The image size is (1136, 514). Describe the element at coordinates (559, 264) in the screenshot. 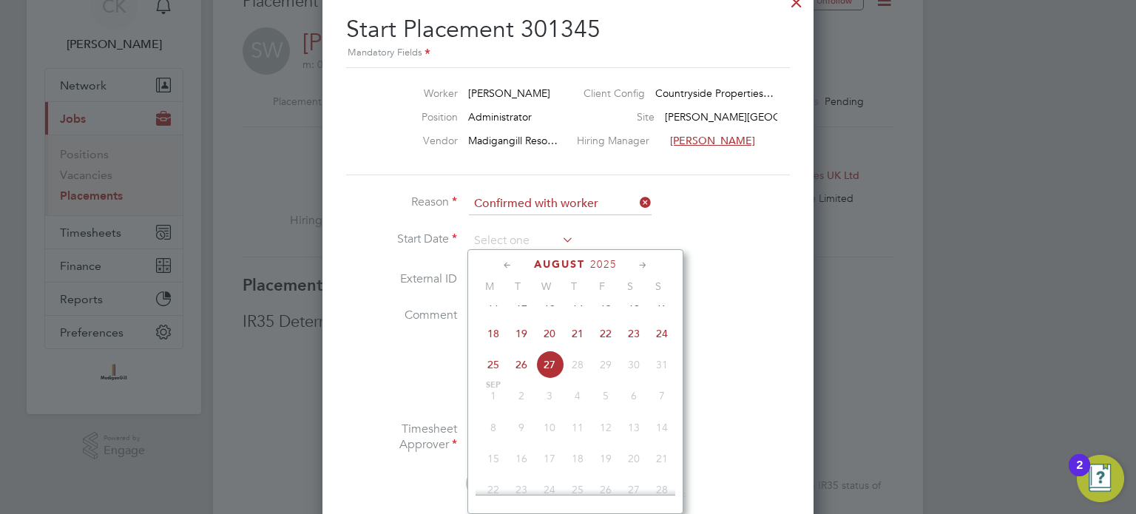

I see `span: August` at that location.